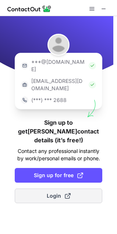  Describe the element at coordinates (25, 66) in the screenshot. I see `img: https://contactout.com/extension/app/static/media/login-email-icon.f64bce713bb5cd1896fef81aa7b14a...` at that location.